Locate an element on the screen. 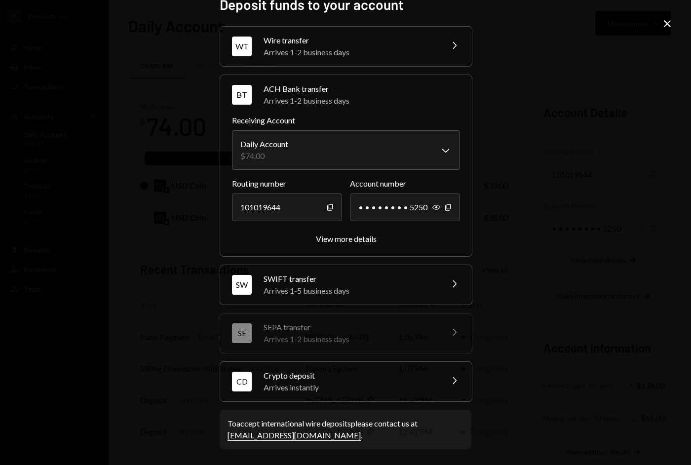 This screenshot has height=465, width=691. div: Wire transfer is located at coordinates (350, 40).